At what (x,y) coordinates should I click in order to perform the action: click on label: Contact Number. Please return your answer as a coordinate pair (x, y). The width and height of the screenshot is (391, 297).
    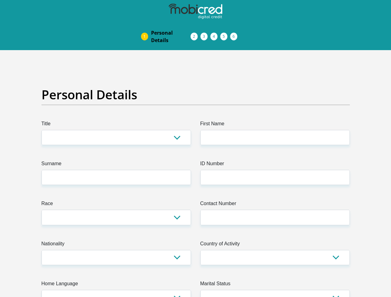
    Looking at the image, I should click on (275, 205).